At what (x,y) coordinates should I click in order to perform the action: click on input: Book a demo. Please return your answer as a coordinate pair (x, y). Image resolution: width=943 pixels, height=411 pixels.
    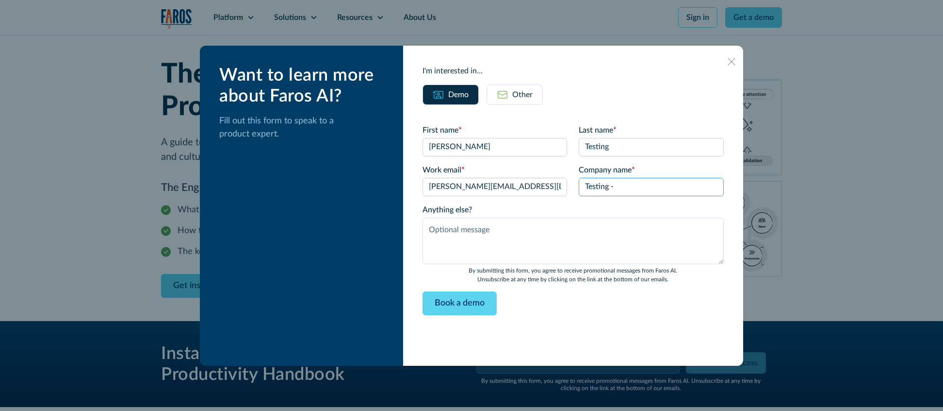
    Looking at the image, I should click on (460, 303).